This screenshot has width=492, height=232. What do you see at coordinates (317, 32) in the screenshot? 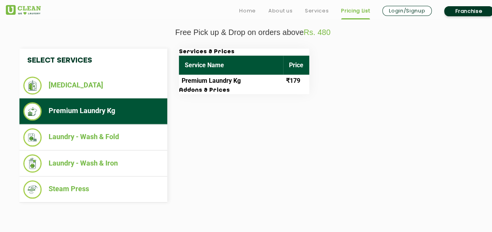
I see `span: Rs. 480` at bounding box center [317, 32].